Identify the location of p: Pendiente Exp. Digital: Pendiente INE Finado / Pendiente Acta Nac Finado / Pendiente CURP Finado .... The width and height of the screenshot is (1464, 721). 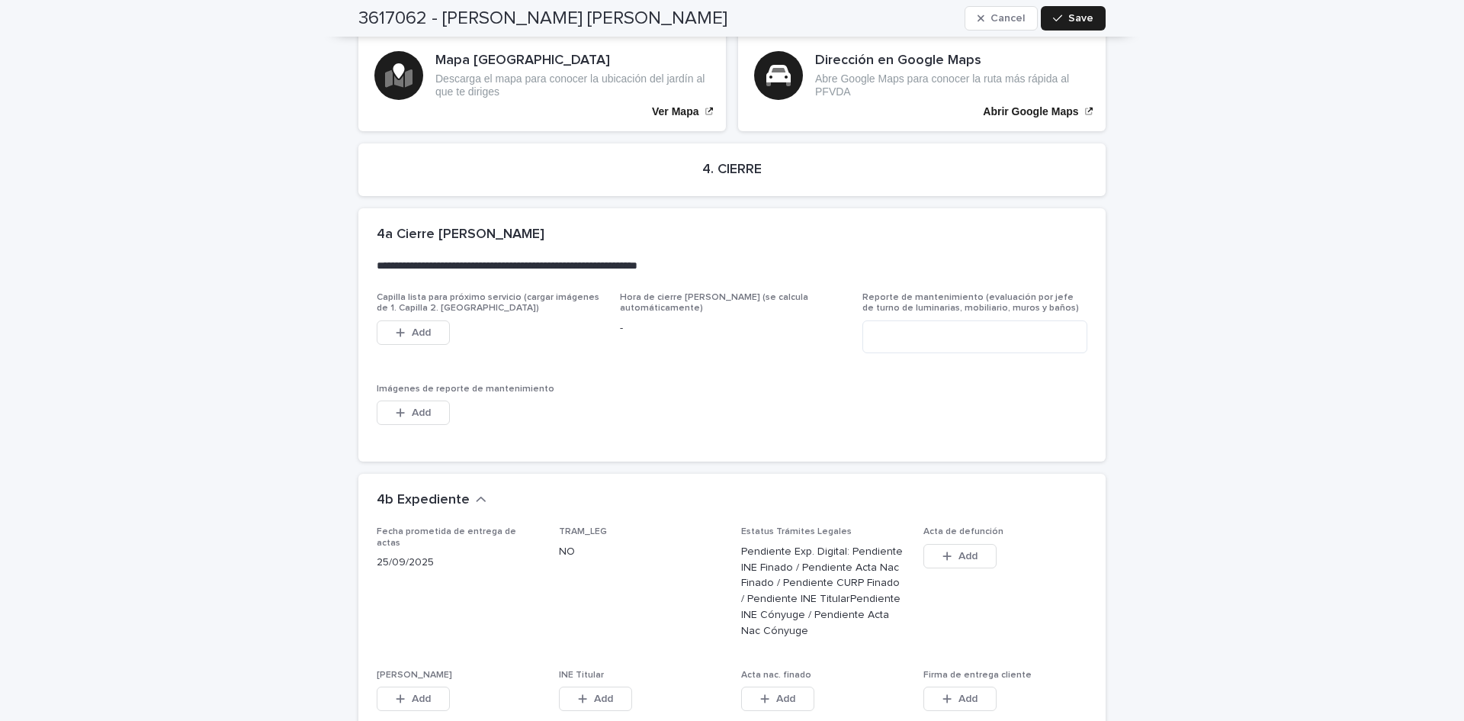
(823, 591).